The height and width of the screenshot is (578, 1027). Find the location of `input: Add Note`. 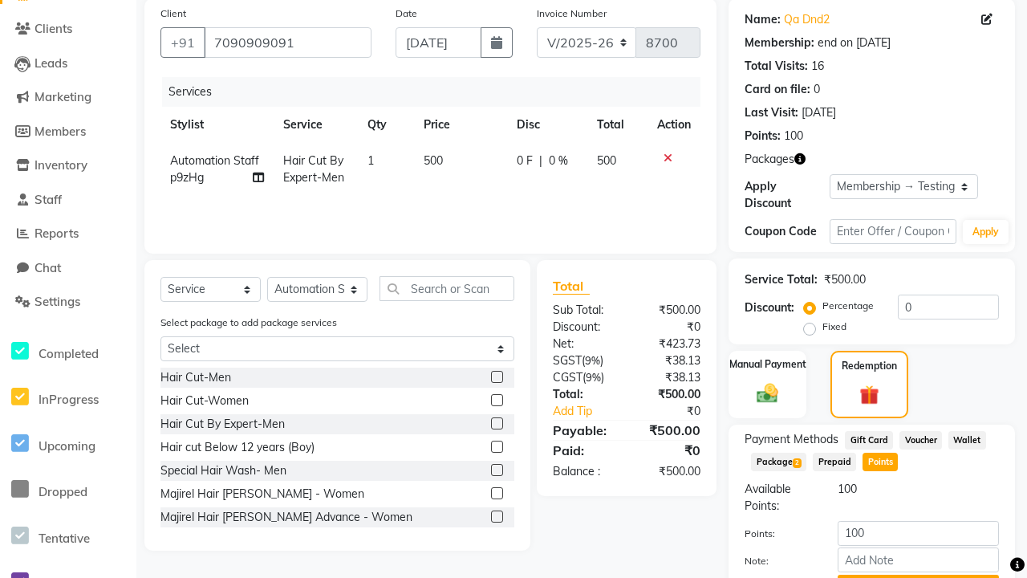

input: Add Note is located at coordinates (918, 559).